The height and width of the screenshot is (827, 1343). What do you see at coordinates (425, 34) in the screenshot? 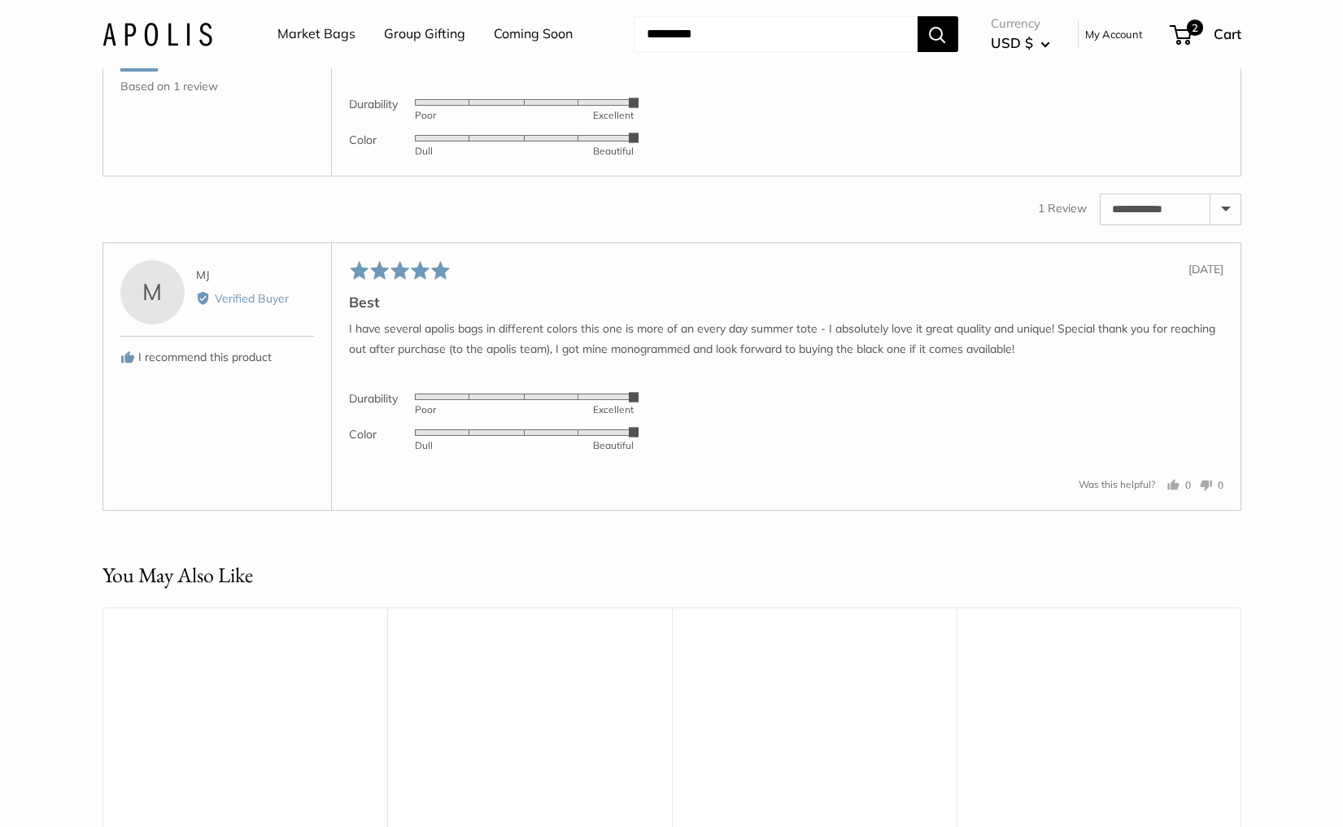
I see `a: Group Gifting` at bounding box center [425, 34].